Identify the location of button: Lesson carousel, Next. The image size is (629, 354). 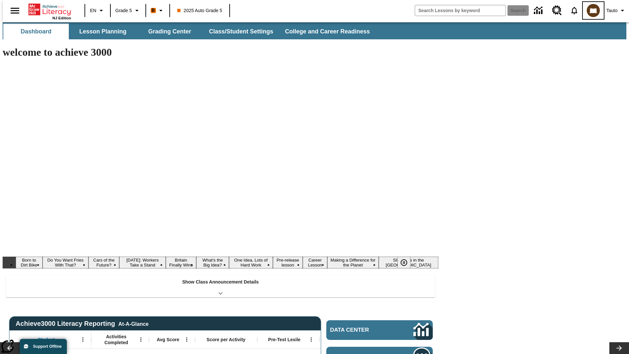
(619, 348).